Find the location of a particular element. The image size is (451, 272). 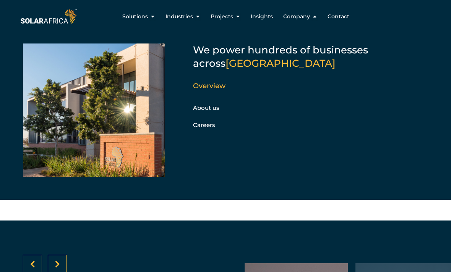

div: Menu Toggle is located at coordinates (236, 16).